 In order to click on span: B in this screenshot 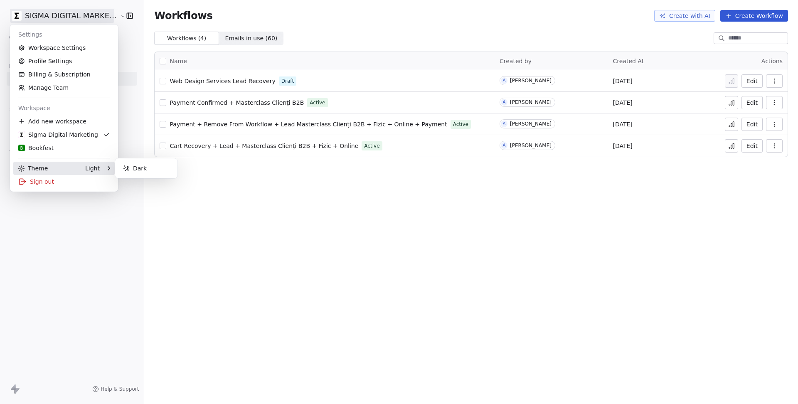, I will do `click(22, 148)`.